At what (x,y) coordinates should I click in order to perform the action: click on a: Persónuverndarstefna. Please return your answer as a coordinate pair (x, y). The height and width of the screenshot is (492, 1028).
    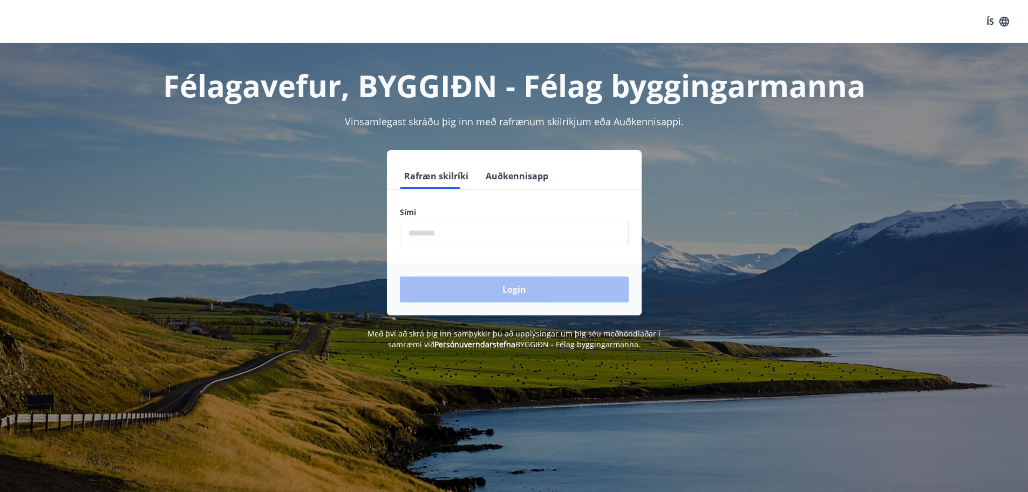
    Looking at the image, I should click on (475, 344).